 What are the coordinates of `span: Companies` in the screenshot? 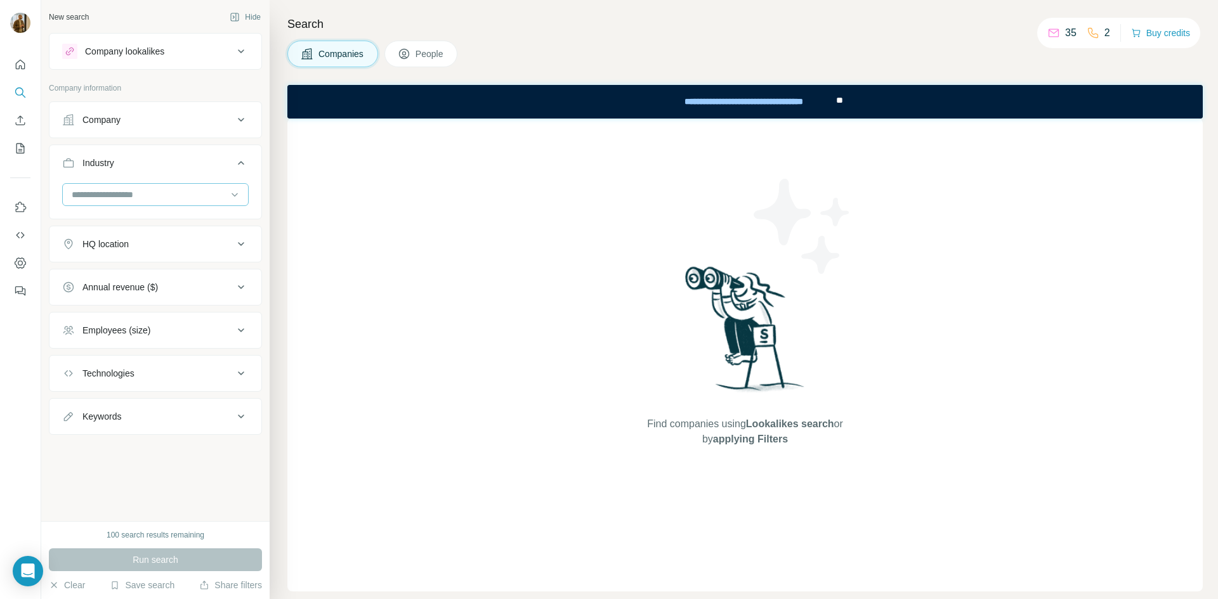 It's located at (341, 54).